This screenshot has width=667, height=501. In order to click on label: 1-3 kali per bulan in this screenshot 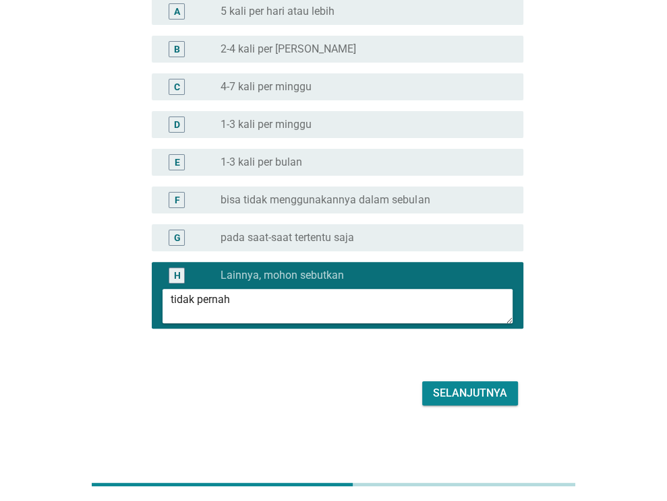, I will do `click(261, 162)`.